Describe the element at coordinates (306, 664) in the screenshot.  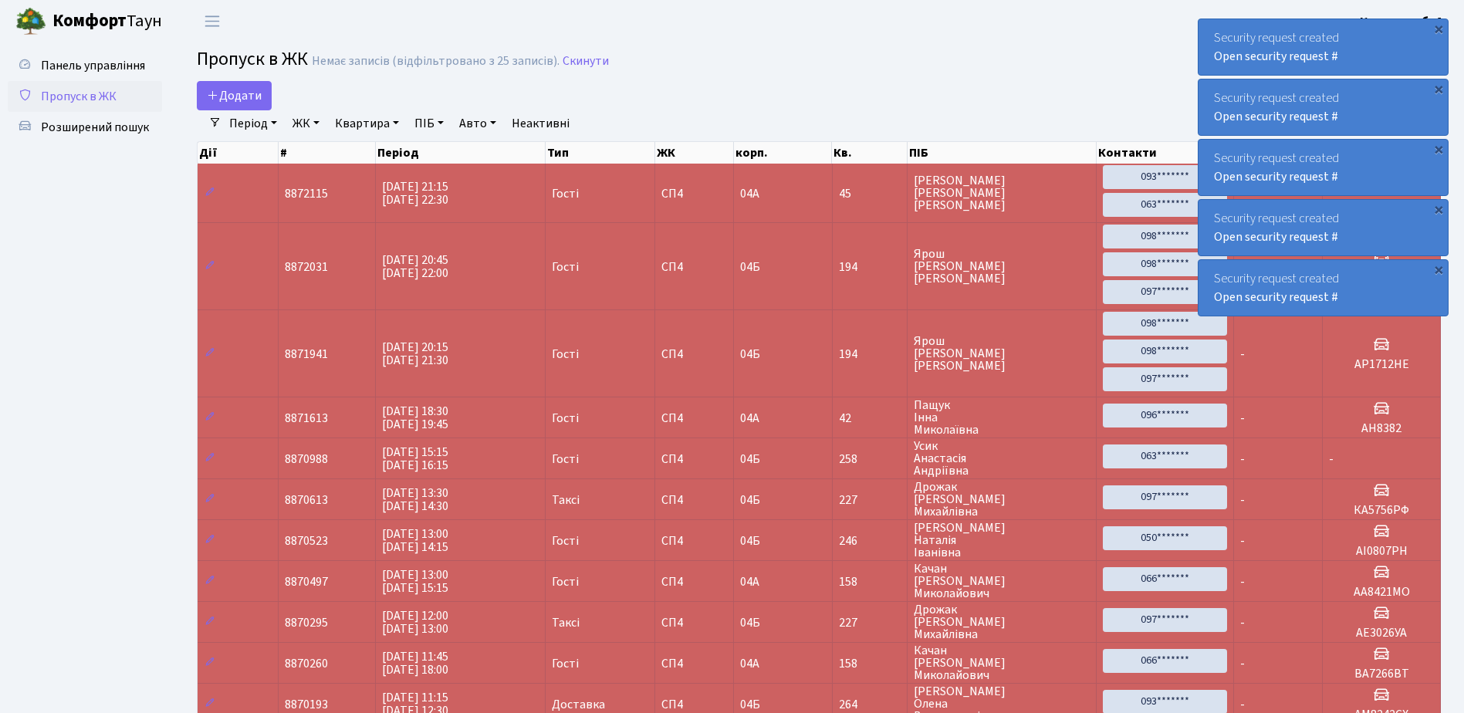
I see `span: 8870260` at that location.